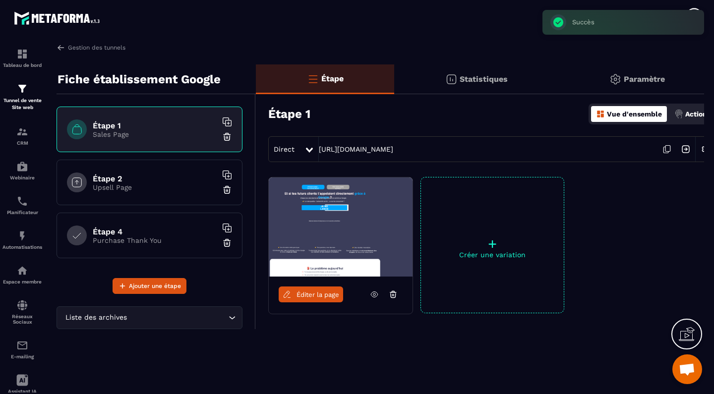  Describe the element at coordinates (177, 318) in the screenshot. I see `input: Search for option` at that location.